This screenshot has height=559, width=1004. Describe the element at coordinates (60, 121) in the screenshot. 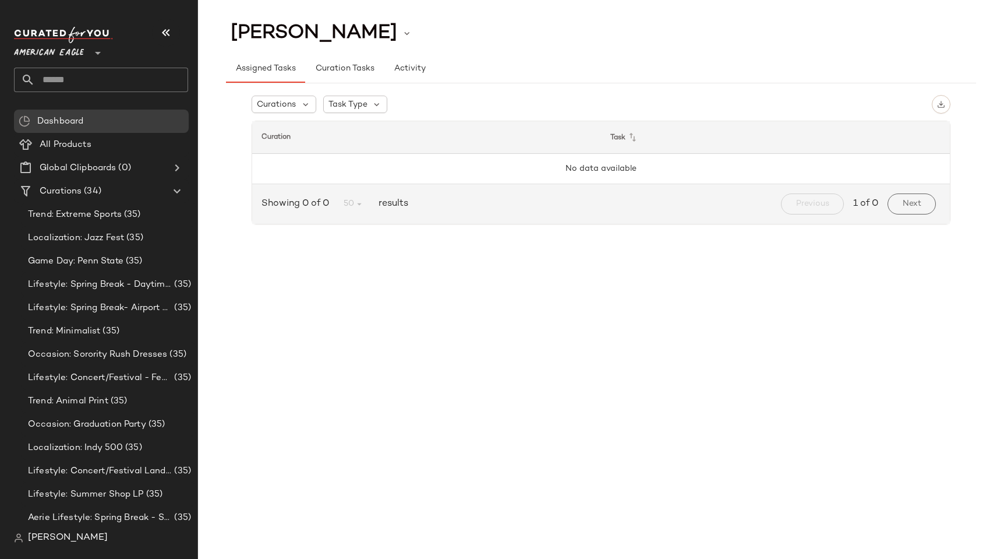

I see `span: Dashboard` at that location.